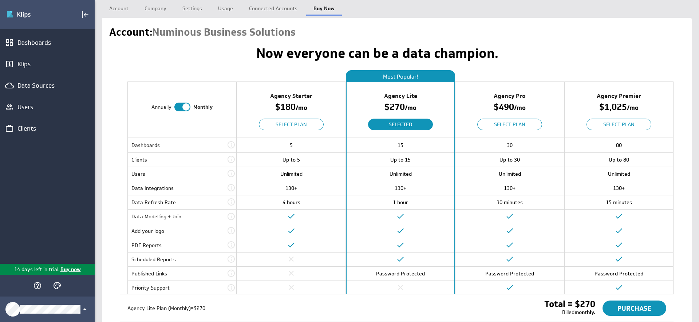  What do you see at coordinates (177, 288) in the screenshot?
I see `td: Priority Support` at bounding box center [177, 288].